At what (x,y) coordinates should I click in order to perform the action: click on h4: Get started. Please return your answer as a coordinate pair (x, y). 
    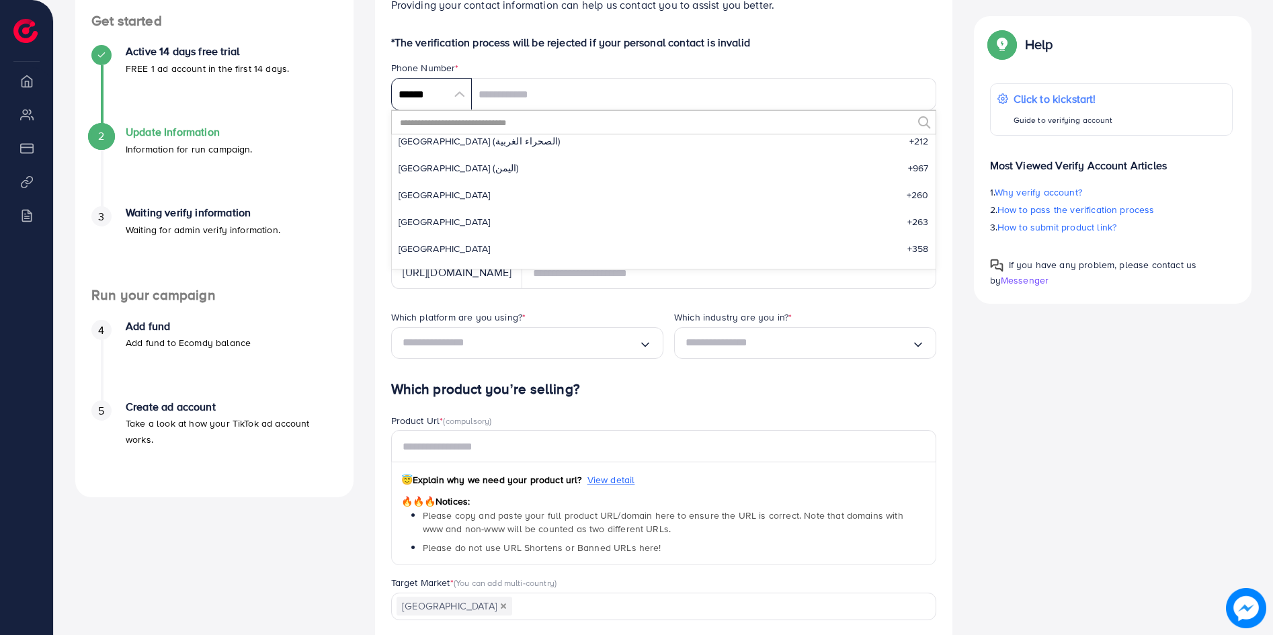
    Looking at the image, I should click on (214, 21).